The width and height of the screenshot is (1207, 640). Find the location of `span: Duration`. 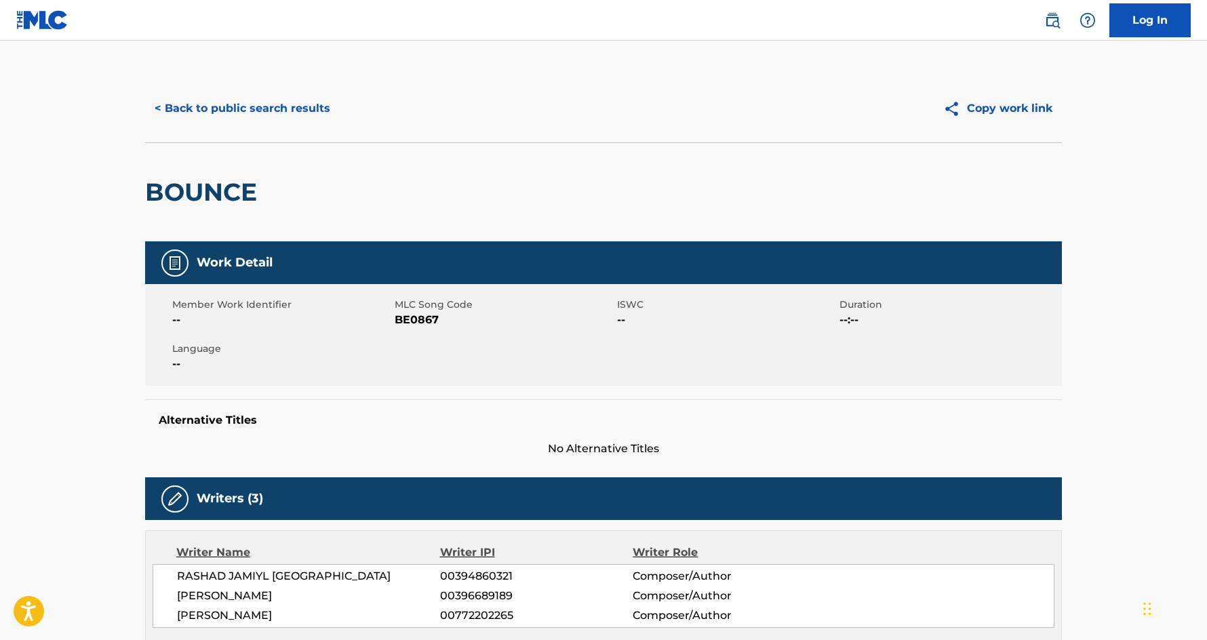

span: Duration is located at coordinates (949, 304).